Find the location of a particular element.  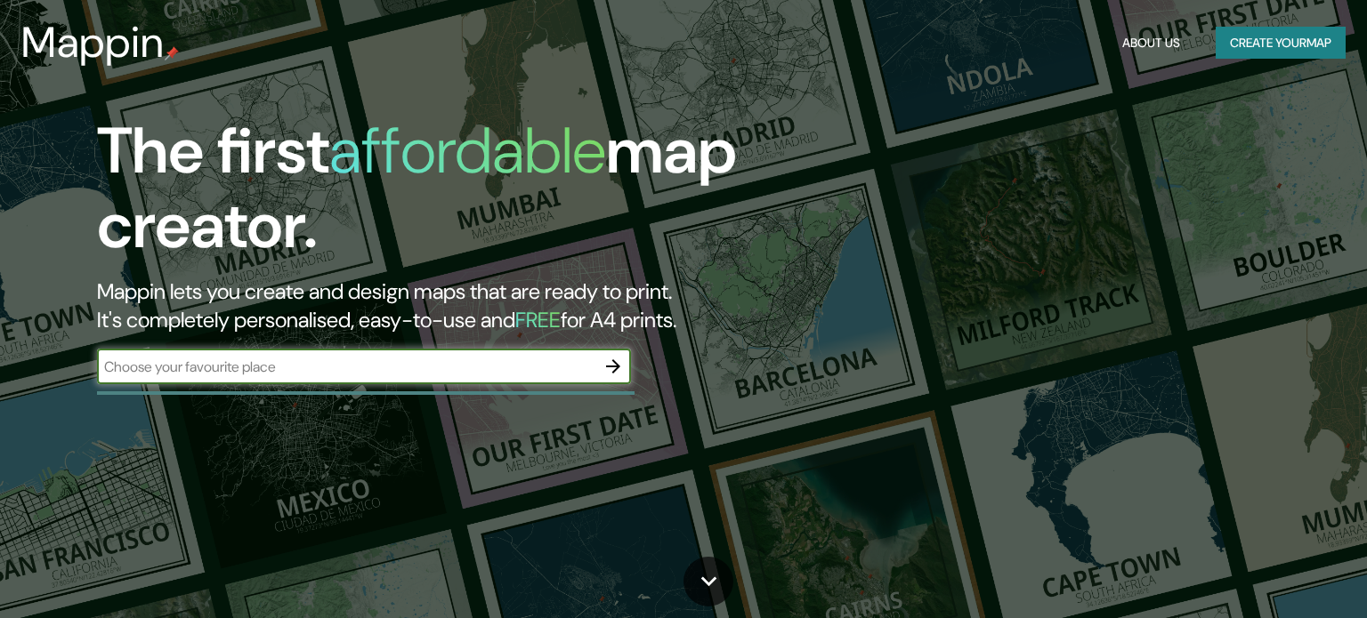

input: Choose your favourite place is located at coordinates (346, 367).